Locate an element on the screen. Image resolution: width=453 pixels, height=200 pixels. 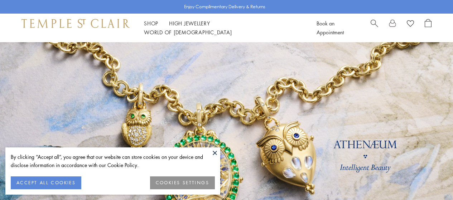
img: Temple St. Clair is located at coordinates (76, 23).